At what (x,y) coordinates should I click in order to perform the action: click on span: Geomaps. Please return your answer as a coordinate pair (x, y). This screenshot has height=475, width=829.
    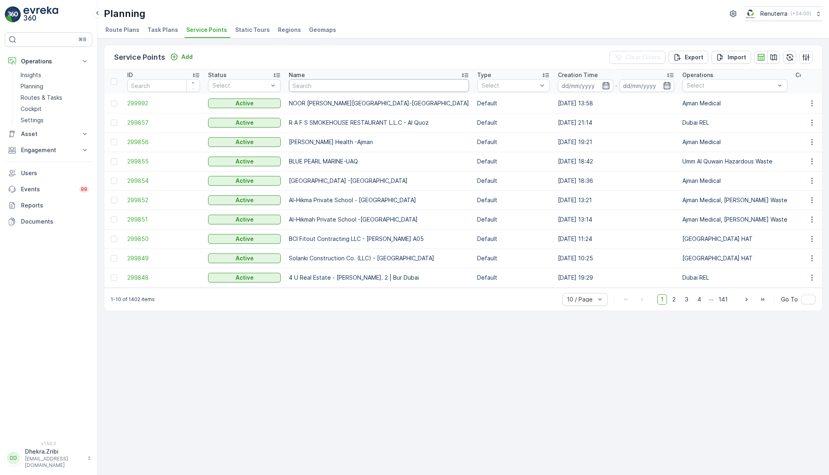
    Looking at the image, I should click on (322, 30).